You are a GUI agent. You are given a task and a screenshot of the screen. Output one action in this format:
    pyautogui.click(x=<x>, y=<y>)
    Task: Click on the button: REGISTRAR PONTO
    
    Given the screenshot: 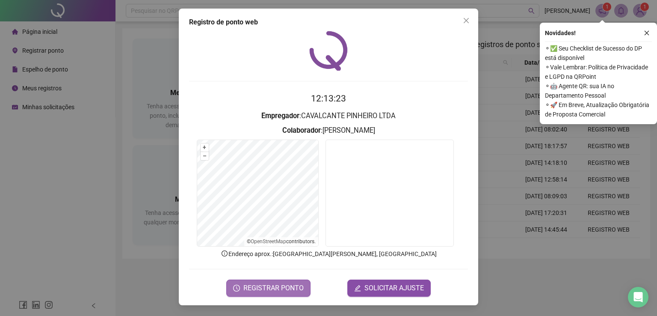 What is the action you would take?
    pyautogui.click(x=268, y=288)
    